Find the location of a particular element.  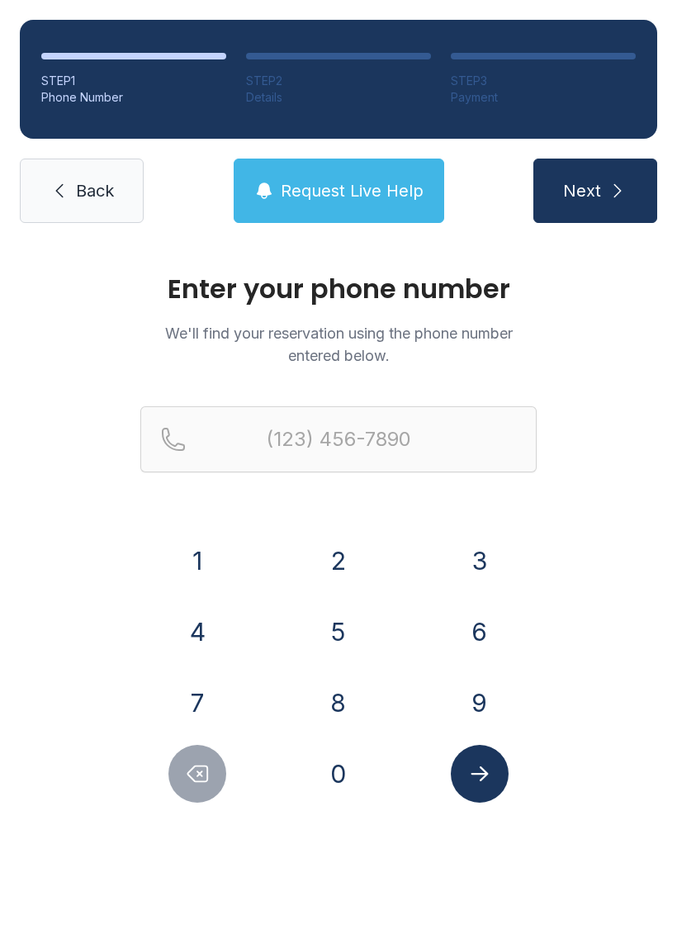

div: Details is located at coordinates (338, 97).